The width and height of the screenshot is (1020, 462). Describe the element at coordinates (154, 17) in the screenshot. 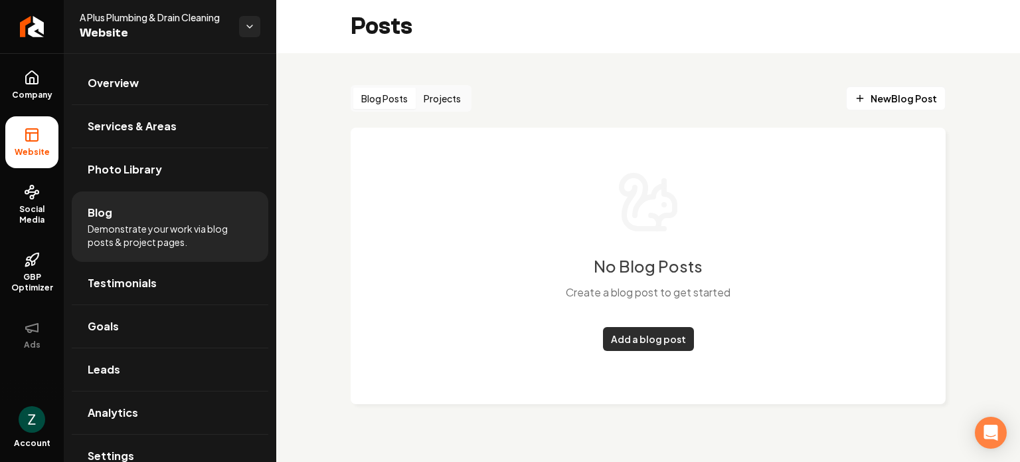

I see `span: A Plus Plumbing & Drain Cleaning` at that location.